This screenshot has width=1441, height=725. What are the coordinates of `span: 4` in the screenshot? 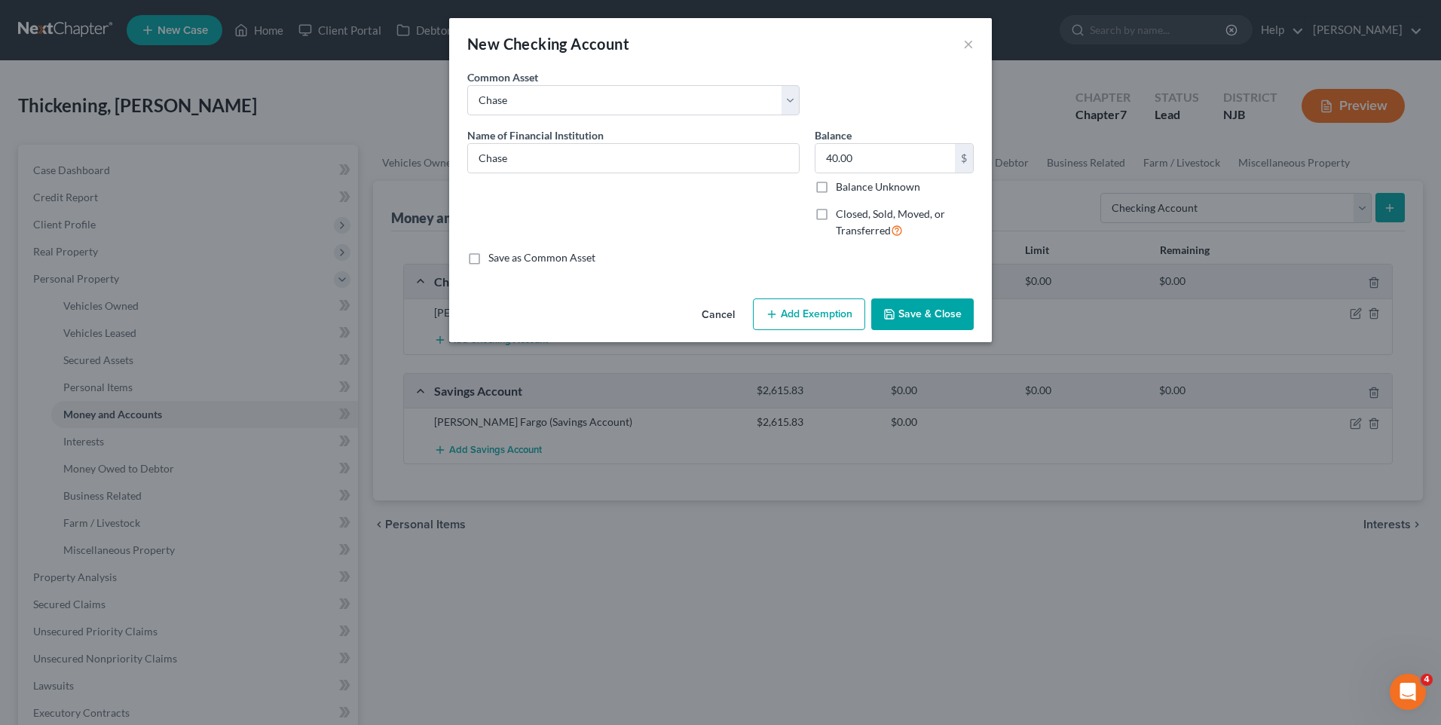 It's located at (1427, 680).